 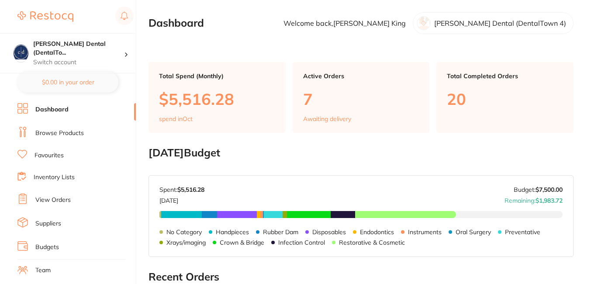 What do you see at coordinates (505, 97) in the screenshot?
I see `a: Total Completed Orders20` at bounding box center [505, 97].